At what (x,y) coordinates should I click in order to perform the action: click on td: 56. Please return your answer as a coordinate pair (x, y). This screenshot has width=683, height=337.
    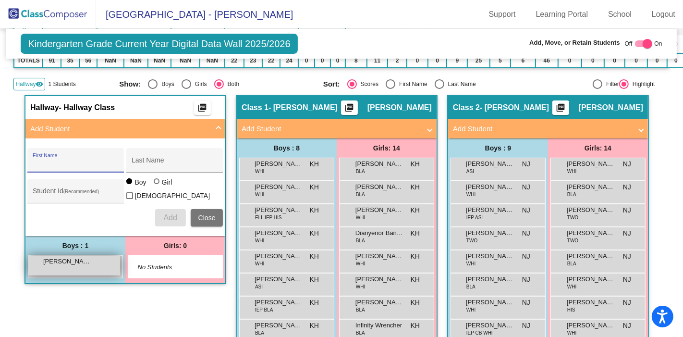
    Looking at the image, I should click on (88, 61).